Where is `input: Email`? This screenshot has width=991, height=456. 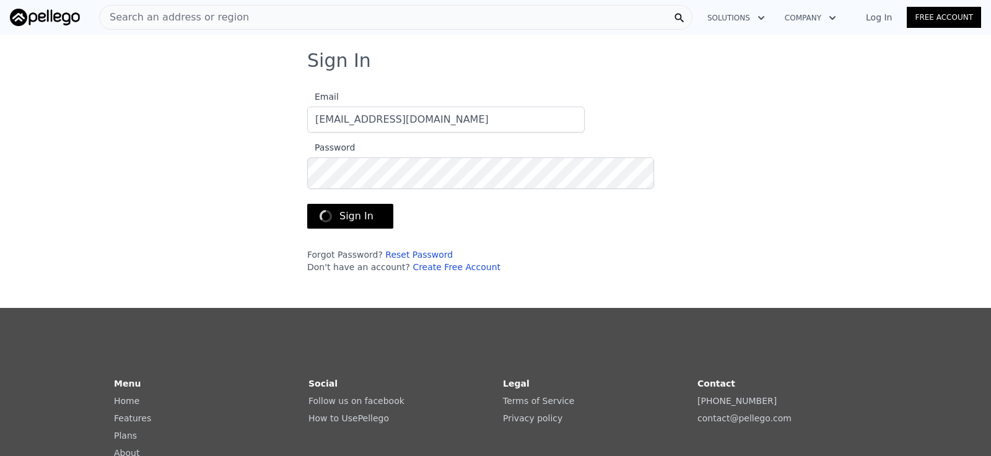 input: Email is located at coordinates (446, 119).